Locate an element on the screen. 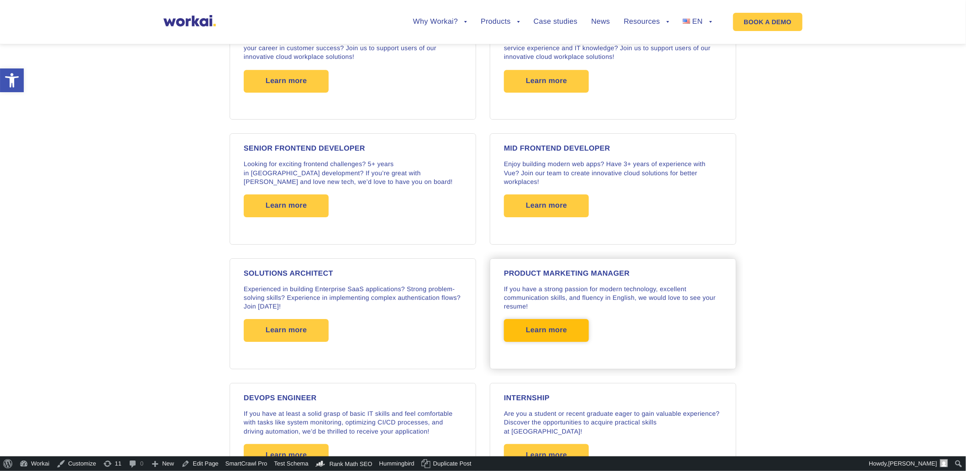 Image resolution: width=966 pixels, height=471 pixels. a: Case studies is located at coordinates (556, 22).